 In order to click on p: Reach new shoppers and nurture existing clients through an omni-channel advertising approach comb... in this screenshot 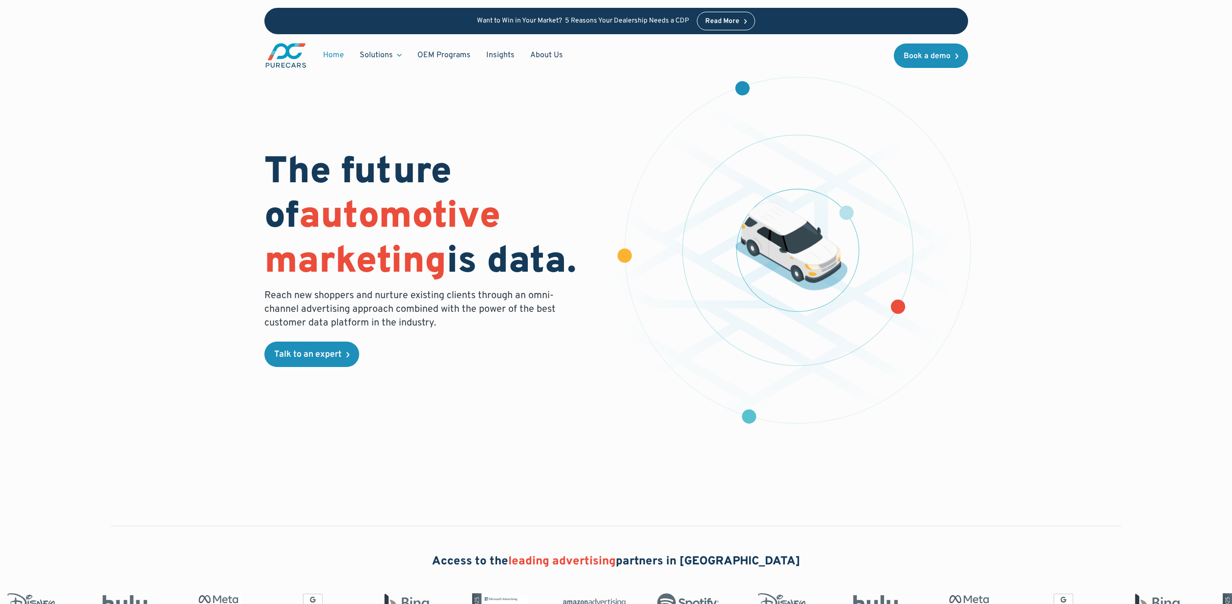, I will do `click(413, 309)`.